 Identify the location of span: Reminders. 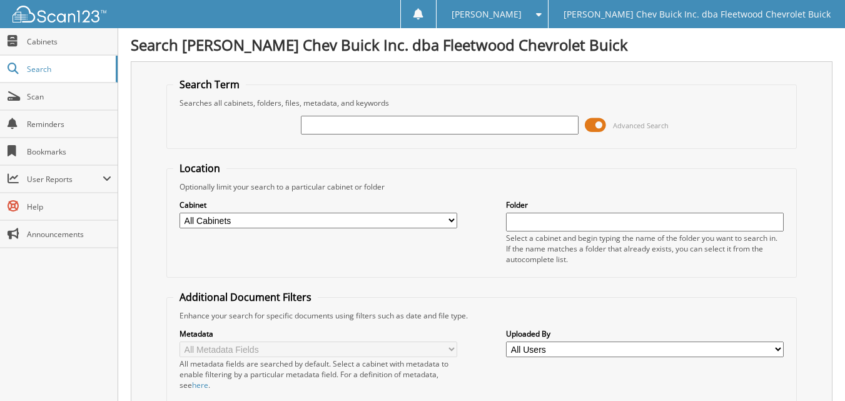
(69, 124).